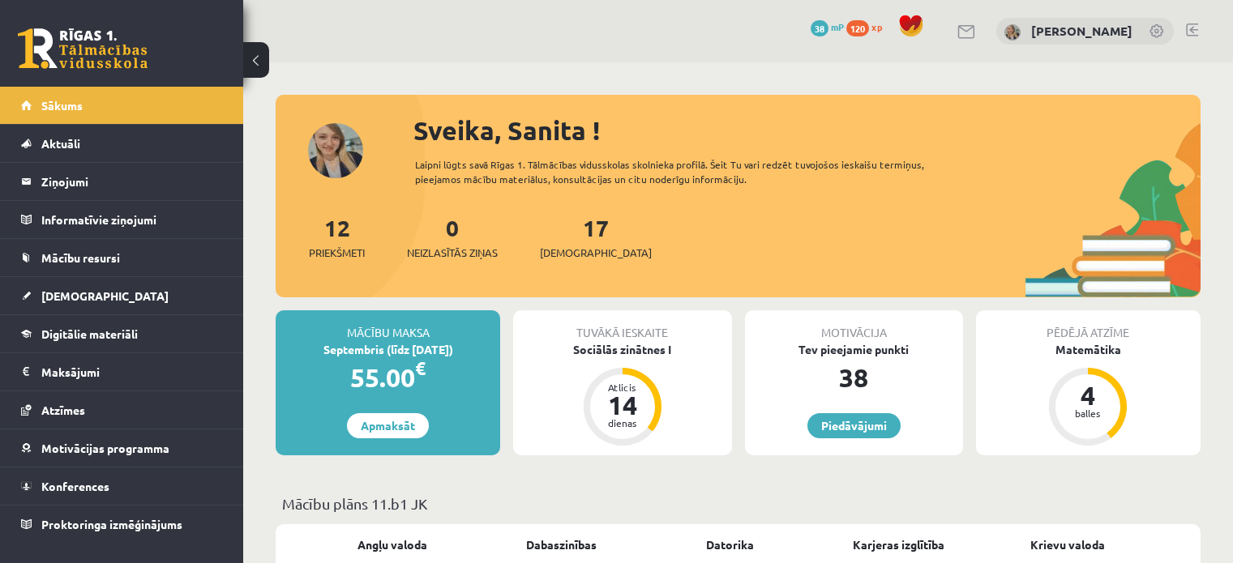 This screenshot has width=1233, height=563. What do you see at coordinates (692, 172) in the screenshot?
I see `div: Laipni lūgts savā Rīgas 1. Tālmācības vidusskolas skolnieka profilā. Šeit Tu vari redzēt tuvojošo...` at bounding box center [692, 172].